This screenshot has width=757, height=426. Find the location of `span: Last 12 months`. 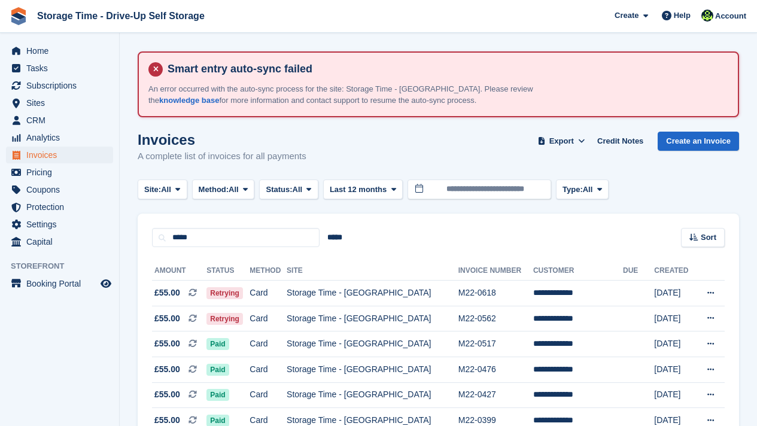

span: Last 12 months is located at coordinates (358, 190).